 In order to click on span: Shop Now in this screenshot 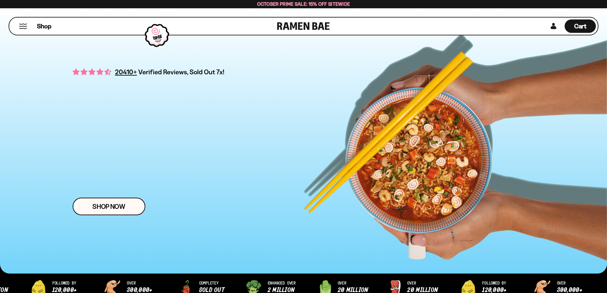, I will do `click(109, 206)`.